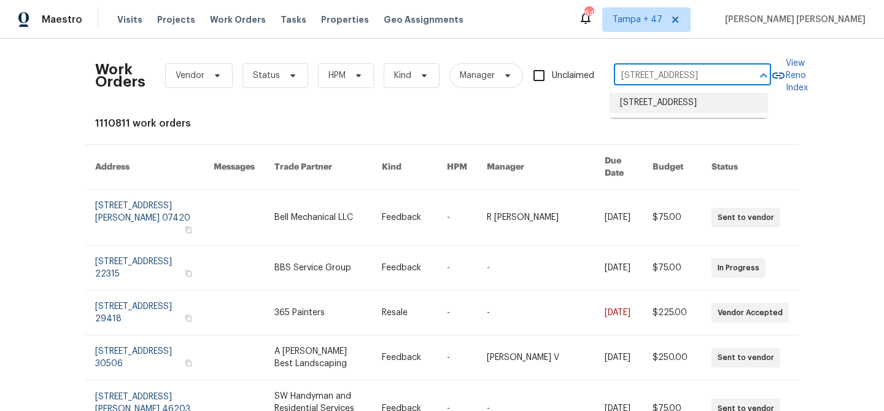  What do you see at coordinates (144, 167) in the screenshot?
I see `th: Address` at bounding box center [144, 167].